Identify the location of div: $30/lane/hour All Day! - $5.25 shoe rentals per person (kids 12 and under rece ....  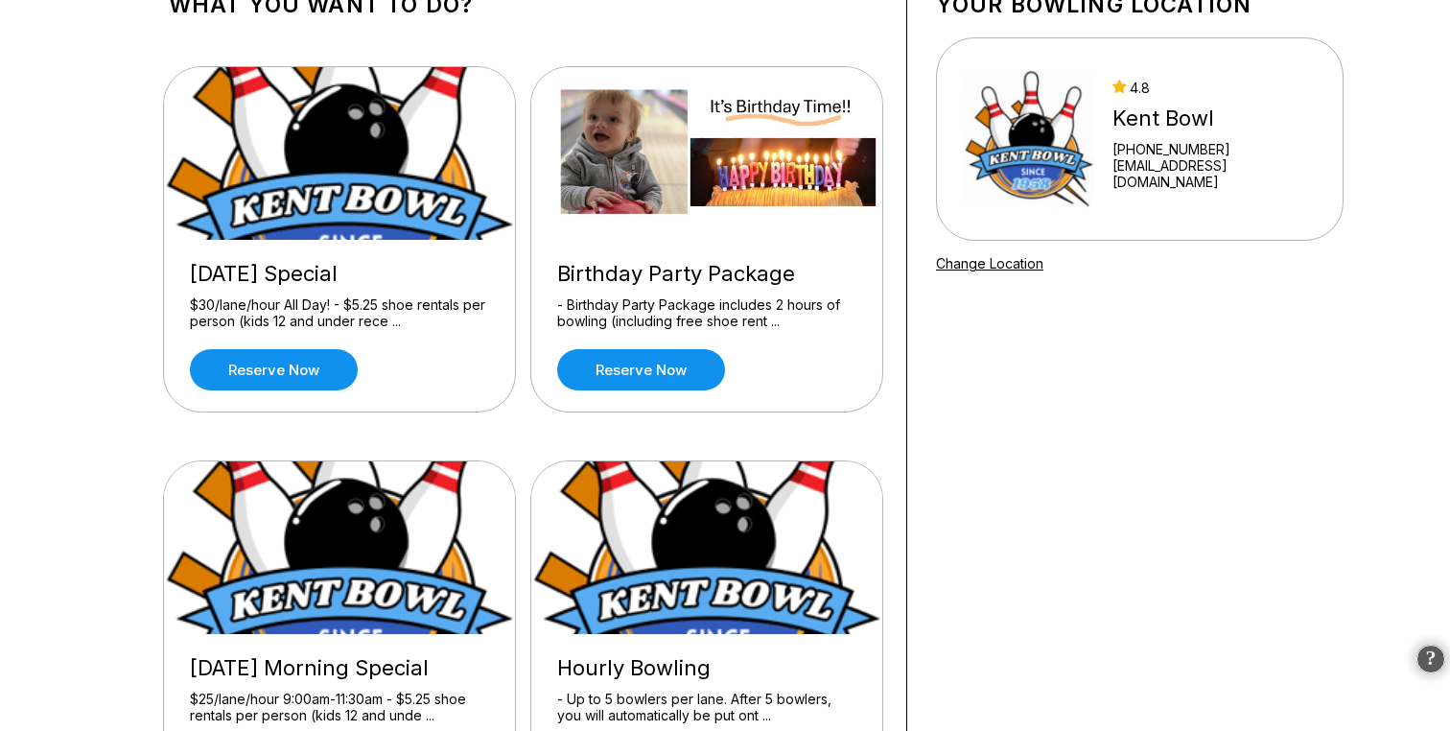
(339, 313).